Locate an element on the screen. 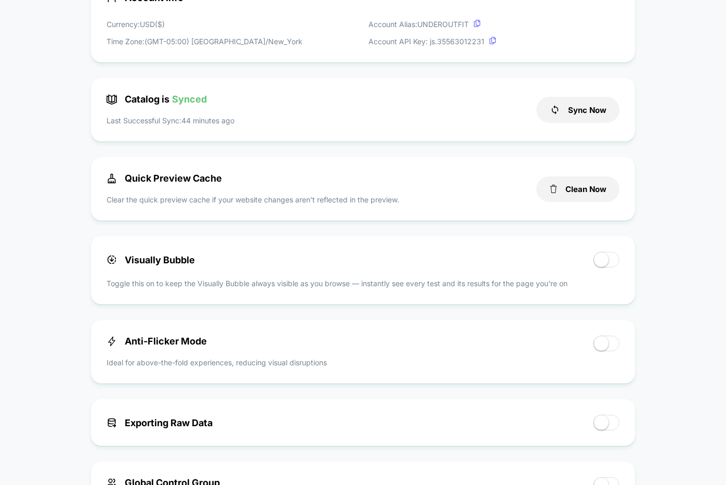 The image size is (726, 485). p: Clear the quick preview cache if your website changes aren’t reflected in the preview. is located at coordinates (253, 199).